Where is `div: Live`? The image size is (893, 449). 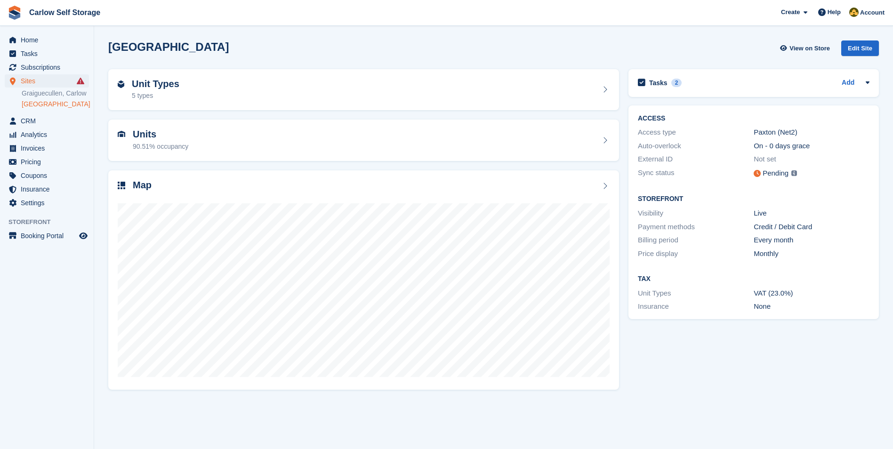 div: Live is located at coordinates (812, 213).